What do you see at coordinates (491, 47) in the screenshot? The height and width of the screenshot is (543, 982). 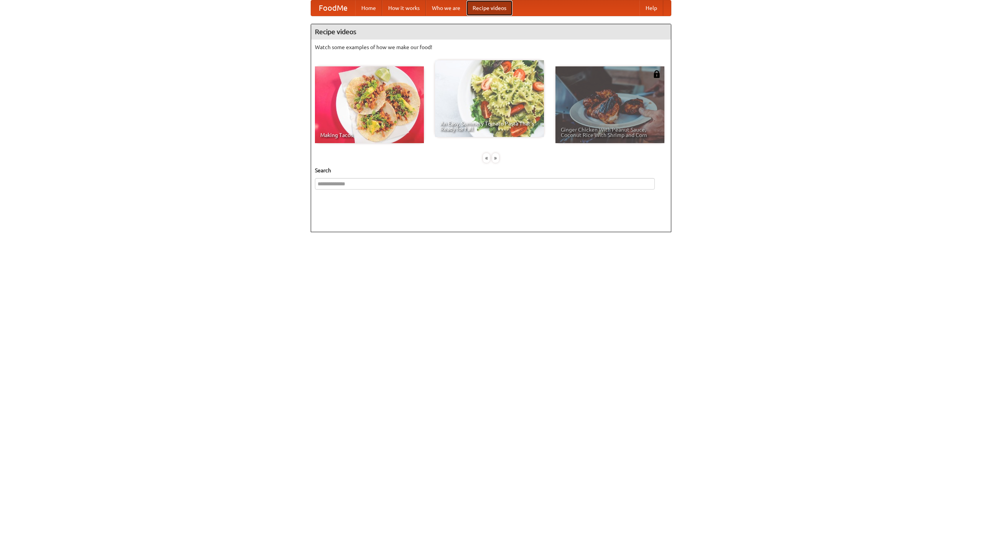 I see `p: Watch some examples of how we make our food!` at bounding box center [491, 47].